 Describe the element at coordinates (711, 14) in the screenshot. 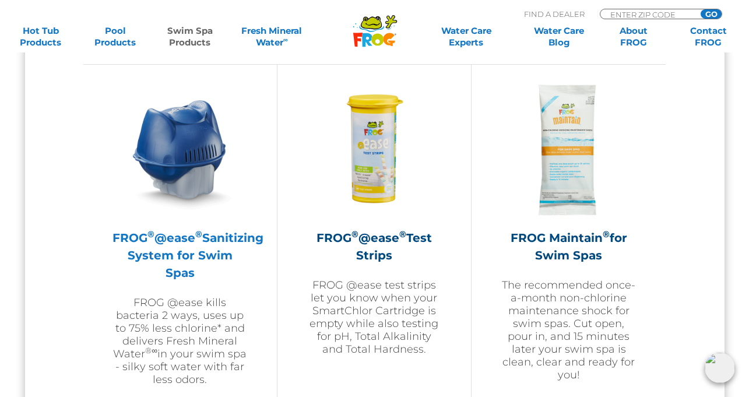

I see `input: GO` at that location.